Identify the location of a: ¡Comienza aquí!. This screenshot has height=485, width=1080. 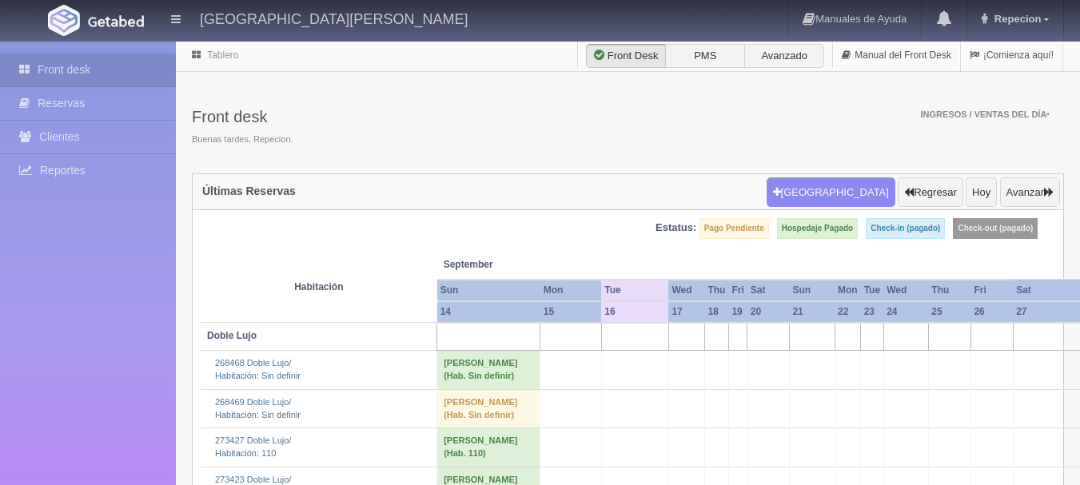
(1011, 55).